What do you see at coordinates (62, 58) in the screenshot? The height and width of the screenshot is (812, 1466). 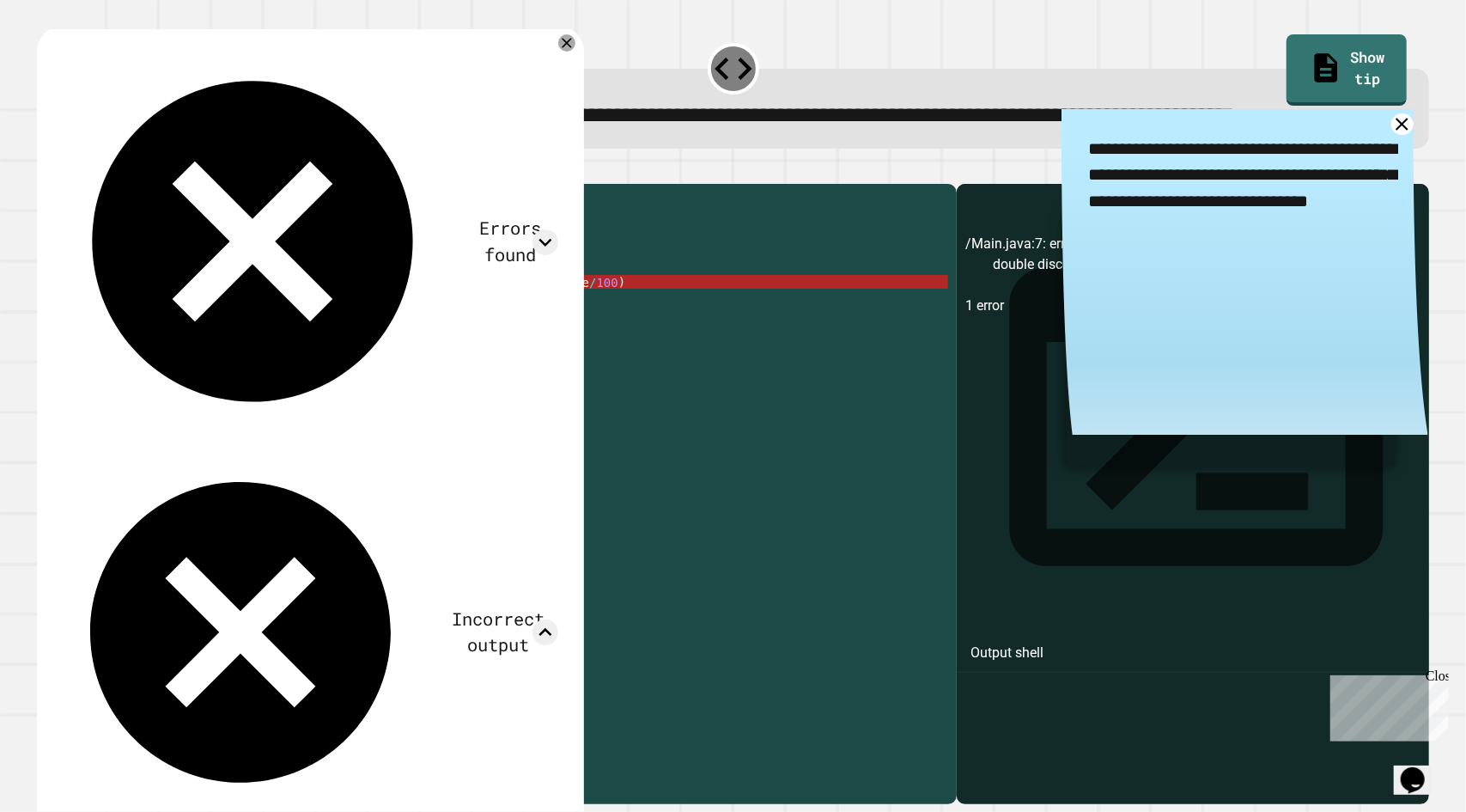 I see `div: Chat with us now!Close` at bounding box center [62, 58].